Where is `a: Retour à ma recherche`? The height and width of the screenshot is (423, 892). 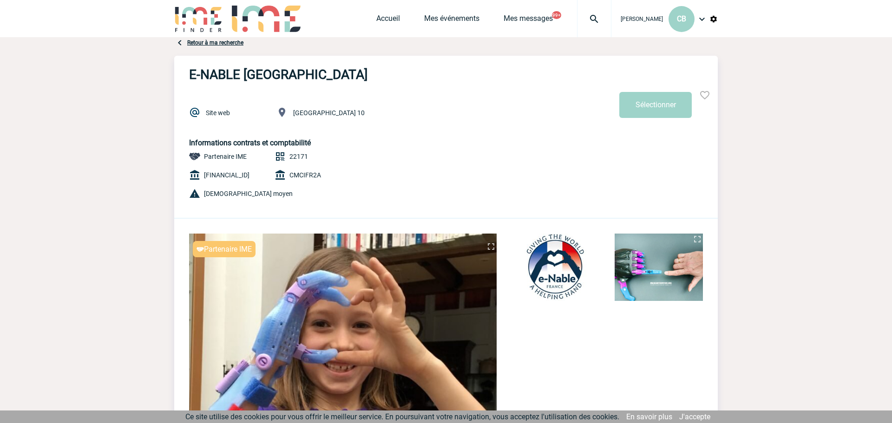 a: Retour à ma recherche is located at coordinates (215, 43).